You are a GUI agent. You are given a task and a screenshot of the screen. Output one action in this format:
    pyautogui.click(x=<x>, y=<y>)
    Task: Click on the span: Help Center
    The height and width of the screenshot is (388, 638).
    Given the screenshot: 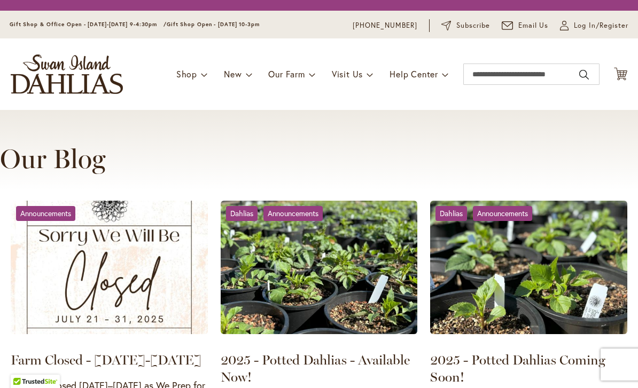 What is the action you would take?
    pyautogui.click(x=413, y=74)
    